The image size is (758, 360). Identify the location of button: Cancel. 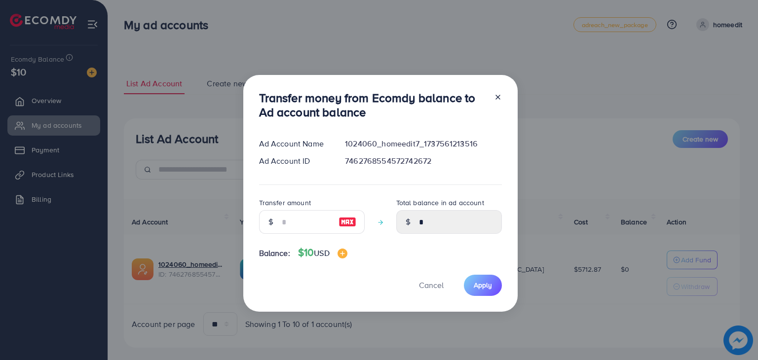
(431, 285).